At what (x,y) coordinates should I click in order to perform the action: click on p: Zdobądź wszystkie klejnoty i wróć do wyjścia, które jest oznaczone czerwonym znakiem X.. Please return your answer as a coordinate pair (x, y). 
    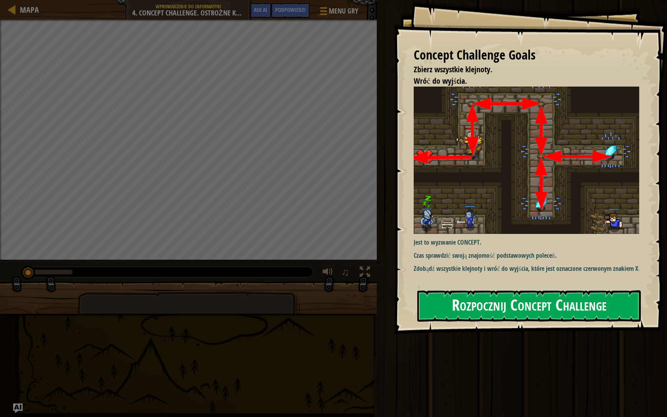
    Looking at the image, I should click on (529, 268).